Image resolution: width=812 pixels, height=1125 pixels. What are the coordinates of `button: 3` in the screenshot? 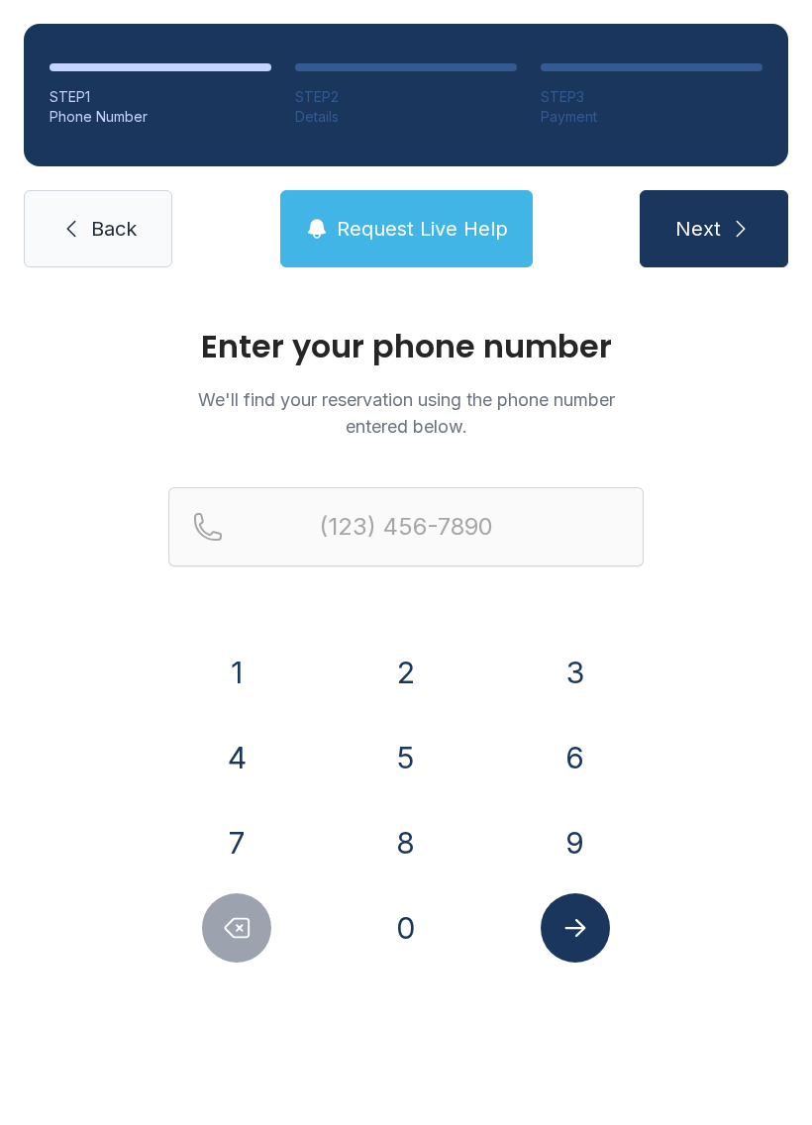 It's located at (575, 672).